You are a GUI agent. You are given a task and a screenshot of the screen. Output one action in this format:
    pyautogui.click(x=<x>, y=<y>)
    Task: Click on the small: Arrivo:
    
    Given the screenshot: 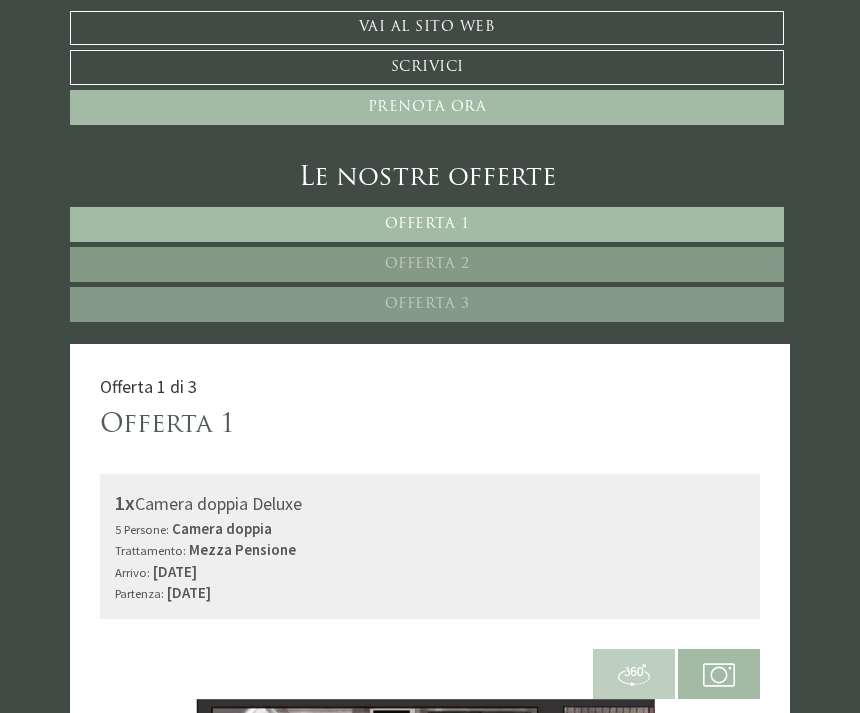 What is the action you would take?
    pyautogui.click(x=132, y=572)
    